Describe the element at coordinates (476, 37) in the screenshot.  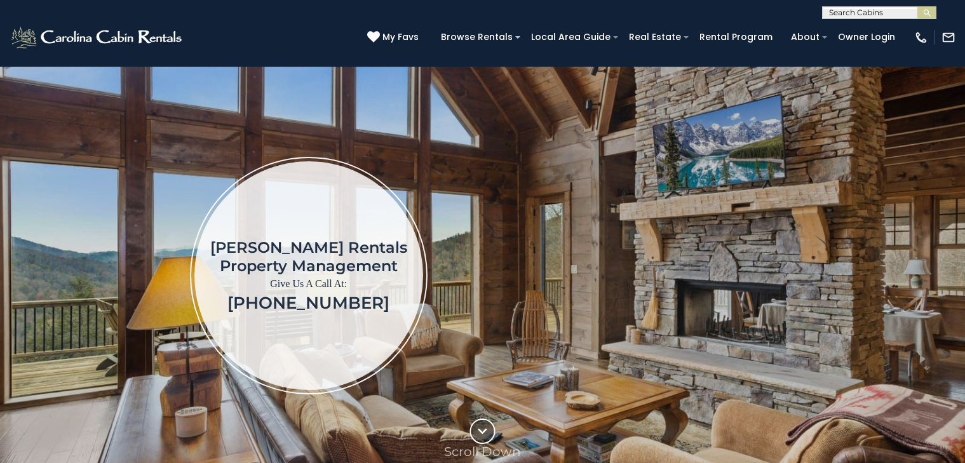
I see `a: Browse Rentals` at that location.